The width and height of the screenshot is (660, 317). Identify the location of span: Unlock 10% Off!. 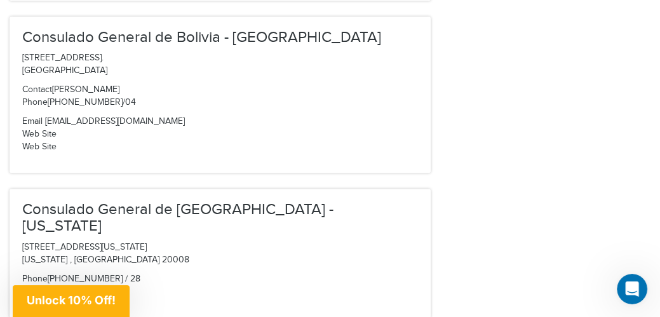
(71, 300).